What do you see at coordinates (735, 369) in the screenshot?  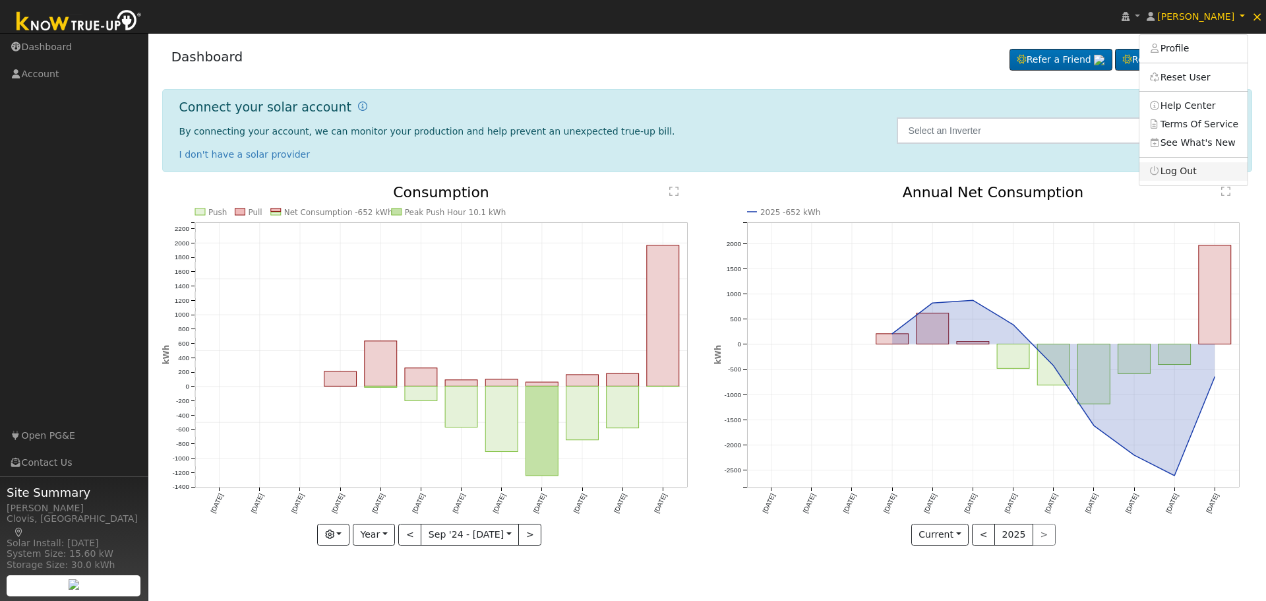 I see `text: -500` at bounding box center [735, 369].